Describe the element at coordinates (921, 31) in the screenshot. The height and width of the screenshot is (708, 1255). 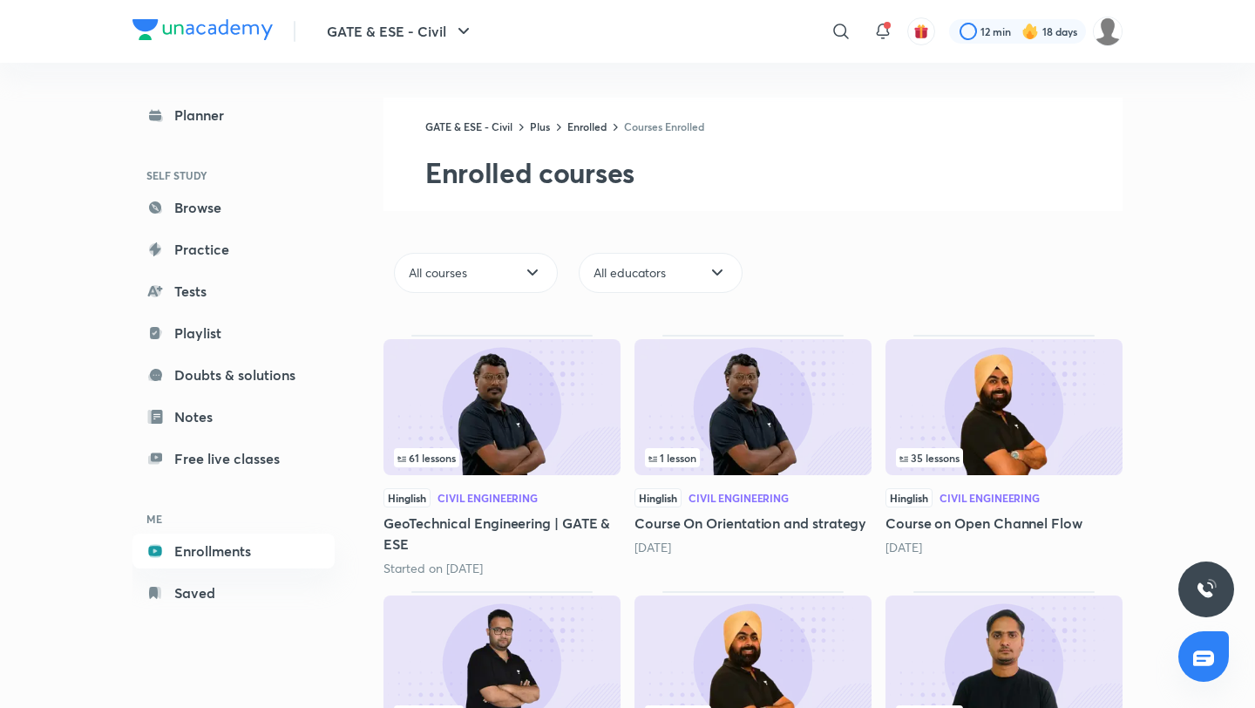
I see `img: avatar` at that location.